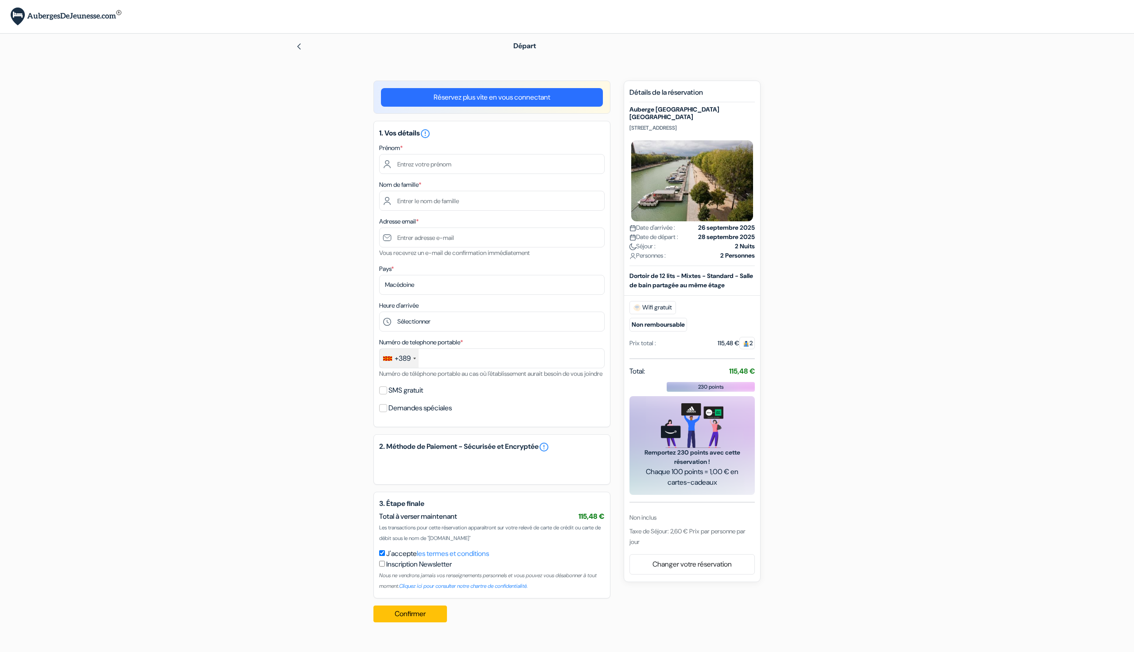  Describe the element at coordinates (747, 343) in the screenshot. I see `span: 2` at that location.